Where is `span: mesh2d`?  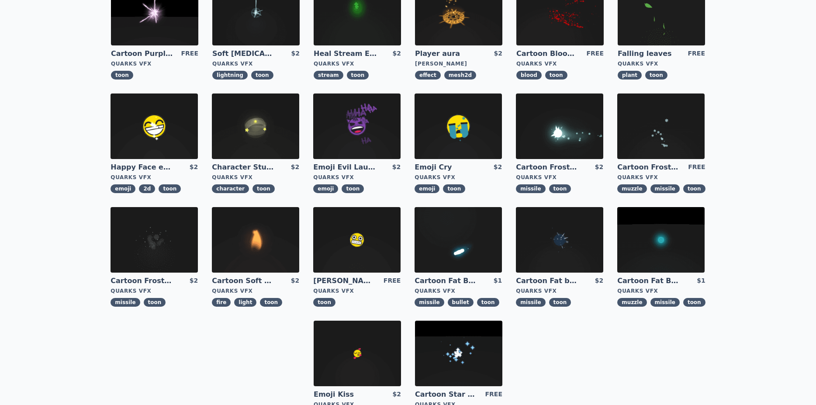
span: mesh2d is located at coordinates (460, 75).